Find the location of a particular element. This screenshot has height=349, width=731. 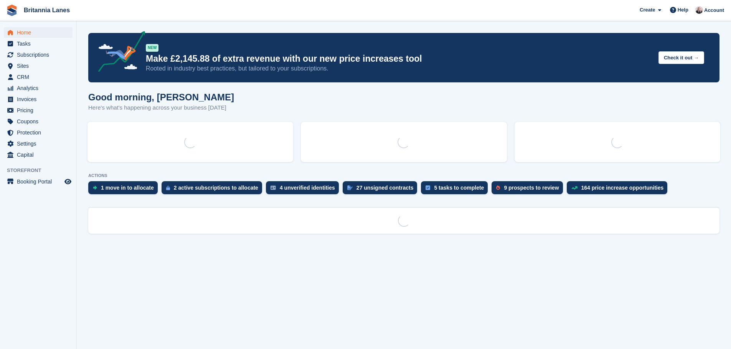

a: Britannia Lanes is located at coordinates (47, 10).